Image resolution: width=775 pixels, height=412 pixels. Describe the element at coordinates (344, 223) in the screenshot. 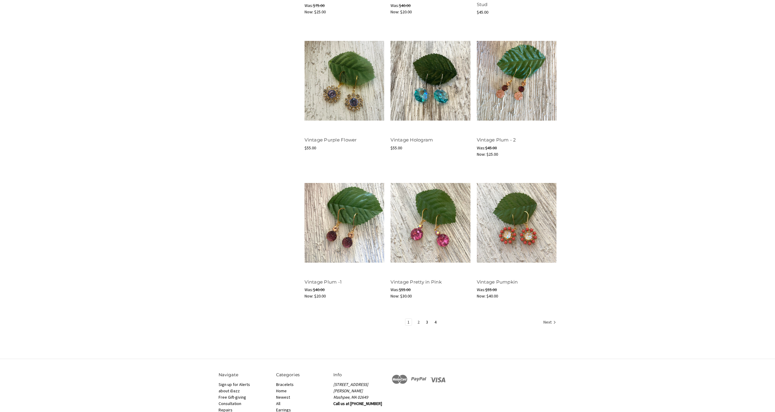

I see `img: Vintage Plum -1` at that location.